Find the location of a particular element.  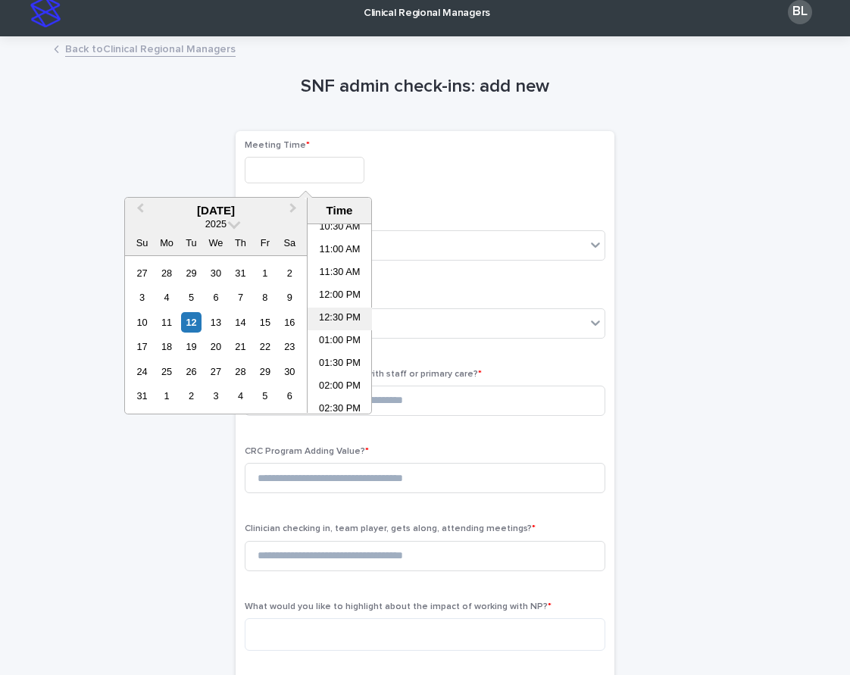

a: Back toClinical Regional Managers is located at coordinates (150, 48).